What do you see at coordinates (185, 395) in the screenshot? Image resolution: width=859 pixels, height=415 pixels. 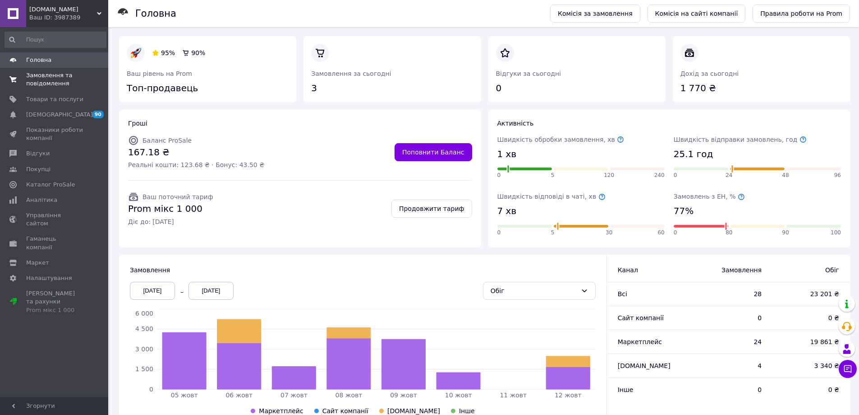 I see `tspan: 05 жовт` at bounding box center [185, 395].